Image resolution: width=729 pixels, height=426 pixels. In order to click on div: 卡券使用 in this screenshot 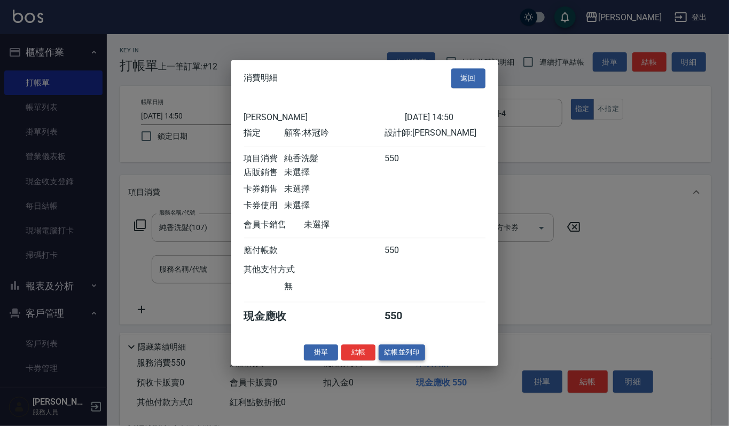, I will do `click(264, 206)`.